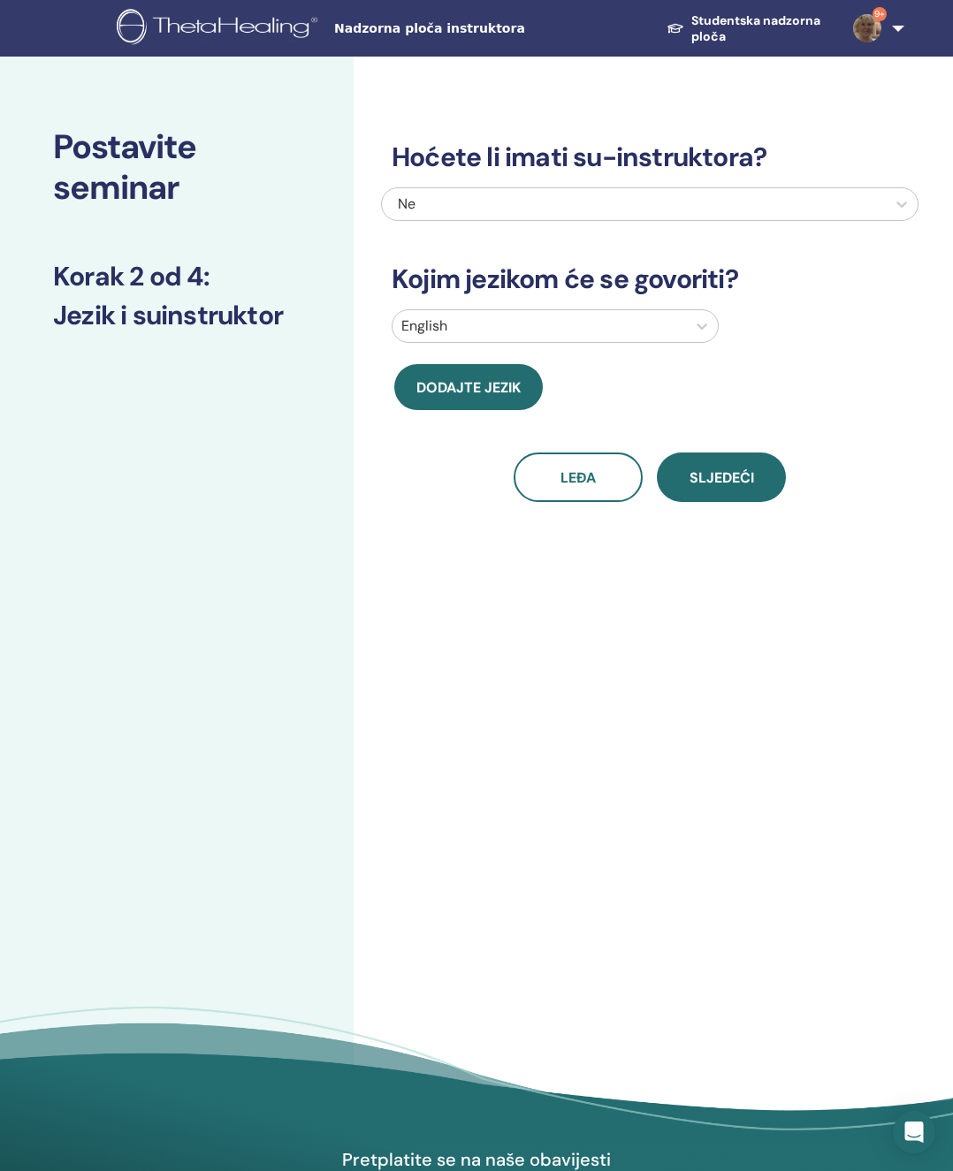  What do you see at coordinates (220, 28) in the screenshot?
I see `img: logo.png` at bounding box center [220, 28].